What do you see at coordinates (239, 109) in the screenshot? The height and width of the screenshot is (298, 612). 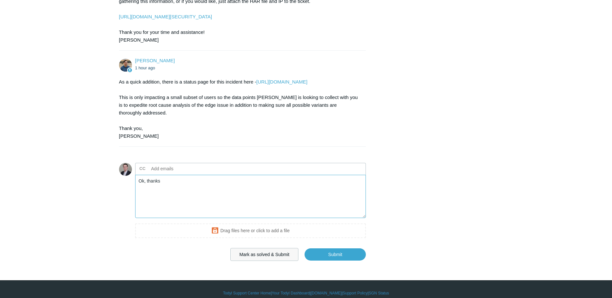 I see `div: As a quick addition, there is a status page for this incident here - This is only impacting a sma...` at bounding box center [239, 109].